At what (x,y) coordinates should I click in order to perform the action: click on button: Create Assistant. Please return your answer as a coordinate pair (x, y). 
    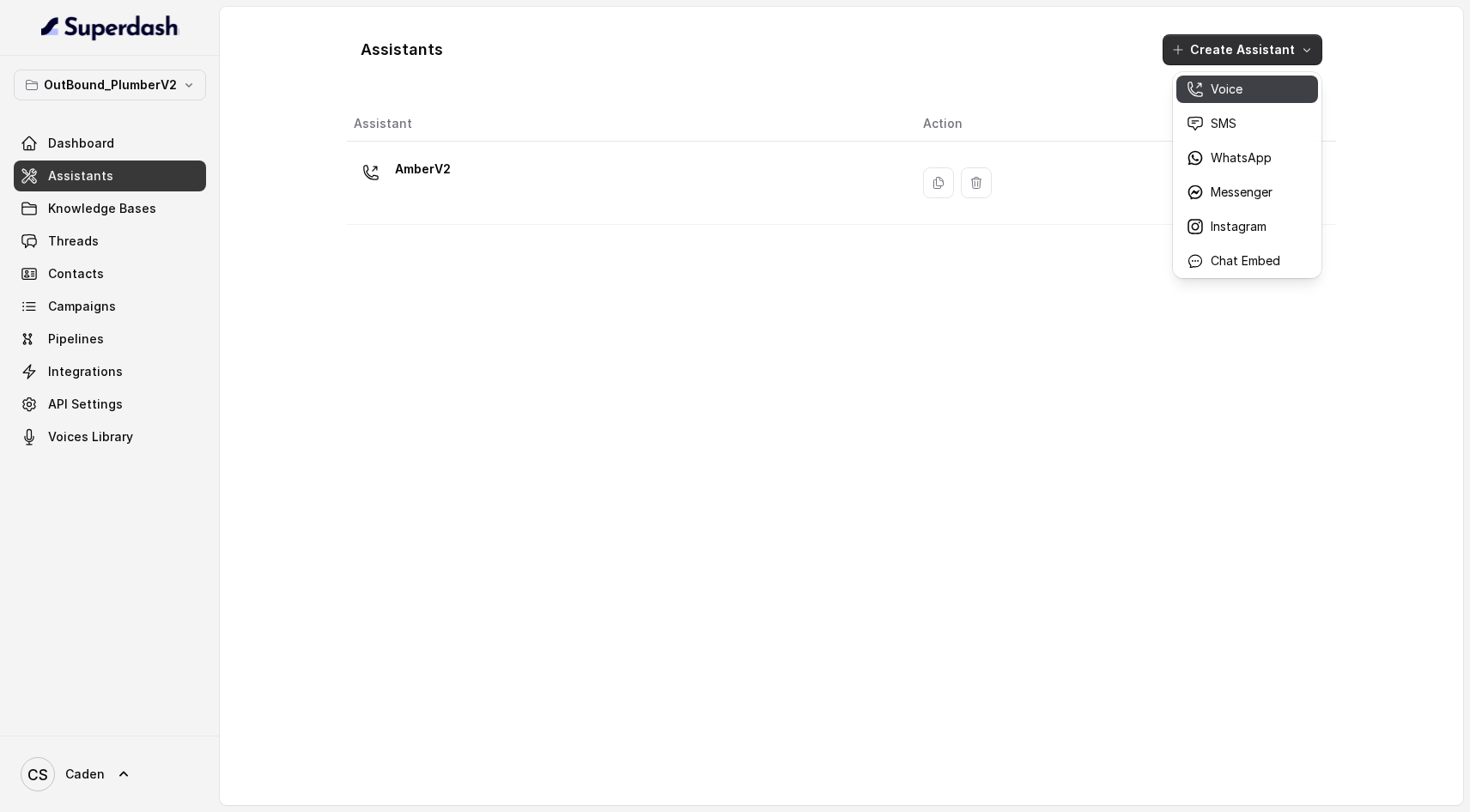
    Looking at the image, I should click on (1243, 50).